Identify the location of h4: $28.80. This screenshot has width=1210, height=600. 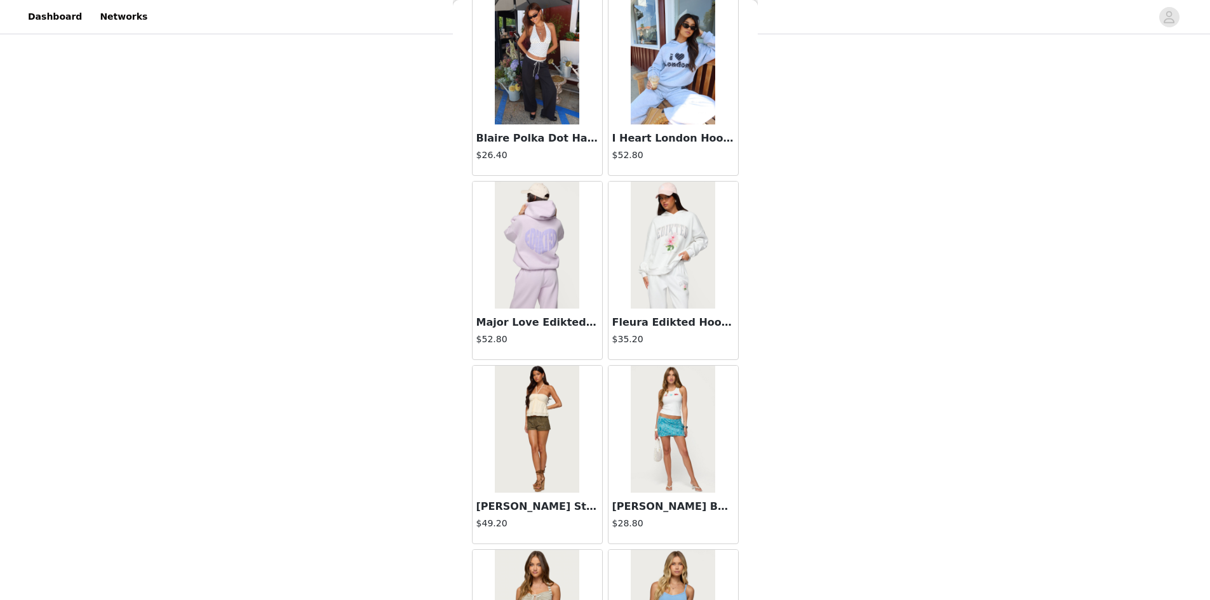
(673, 524).